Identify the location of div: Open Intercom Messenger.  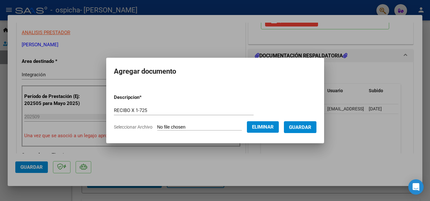
(416, 187).